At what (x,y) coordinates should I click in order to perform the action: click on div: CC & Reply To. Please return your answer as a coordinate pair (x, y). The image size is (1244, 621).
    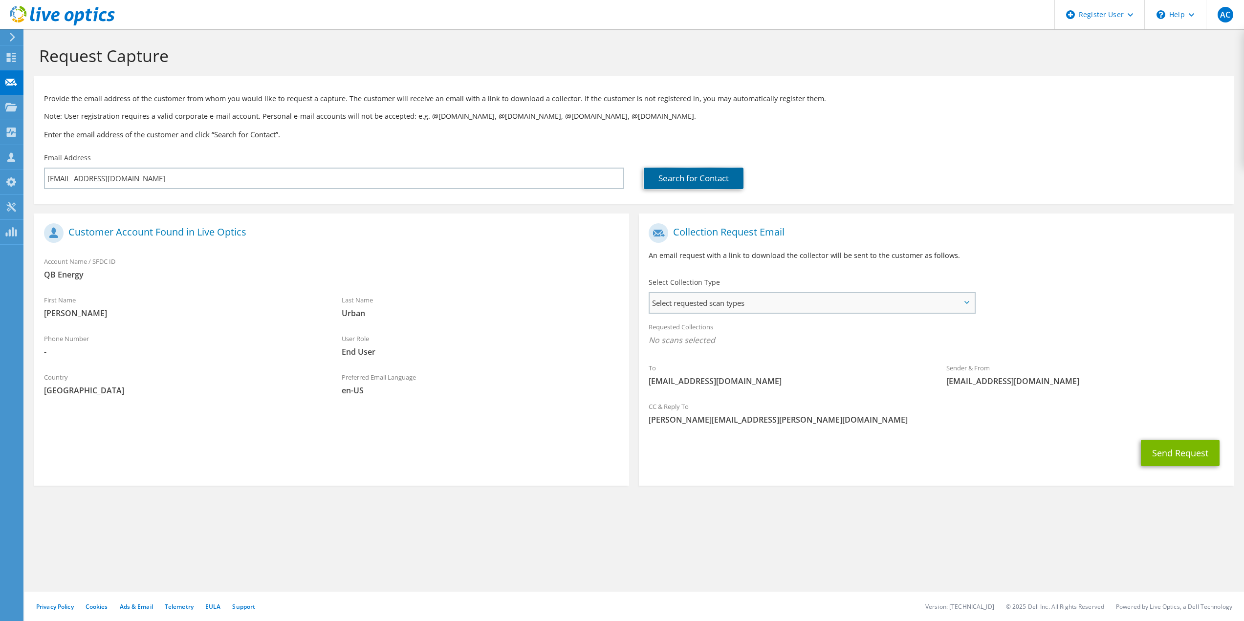
    Looking at the image, I should click on (936, 413).